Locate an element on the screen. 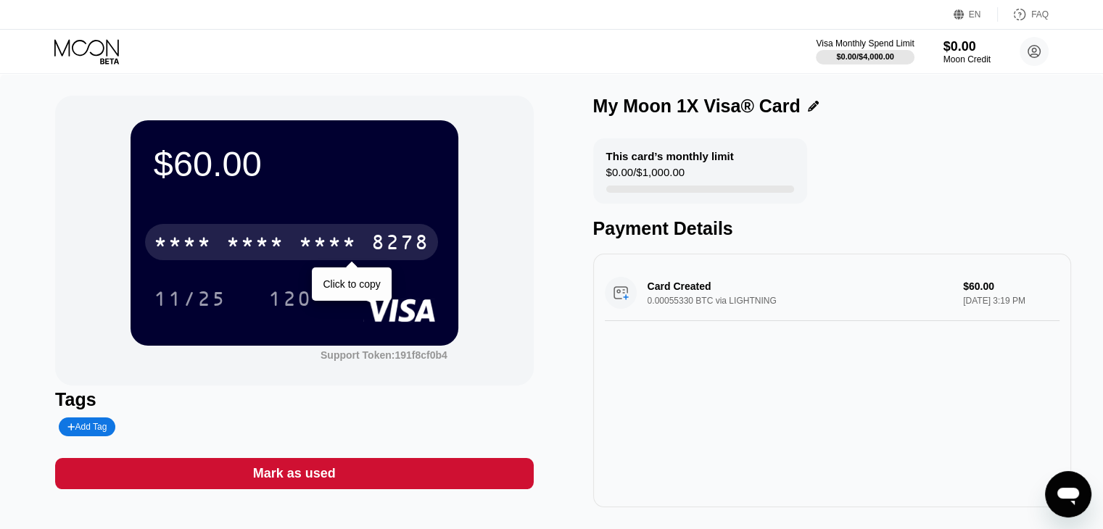 The height and width of the screenshot is (529, 1103). div: $0.00 / $4,000.00 is located at coordinates (865, 57).